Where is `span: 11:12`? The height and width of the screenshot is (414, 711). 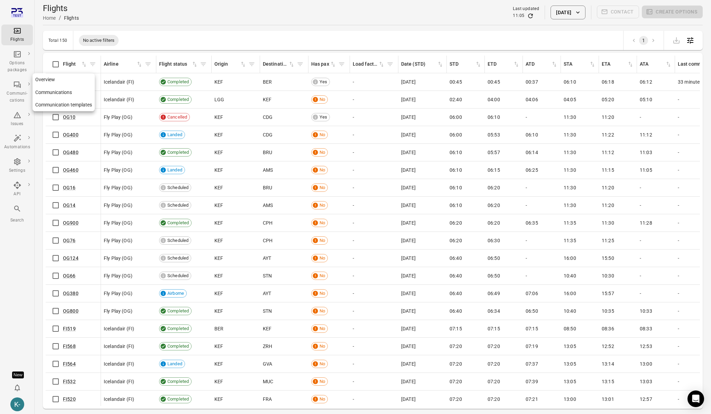 span: 11:12 is located at coordinates (608, 153).